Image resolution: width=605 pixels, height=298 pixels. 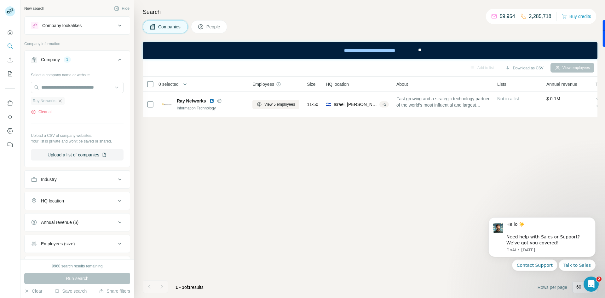 I want to click on button: Quick reply: Talk to Sales, so click(x=98, y=56).